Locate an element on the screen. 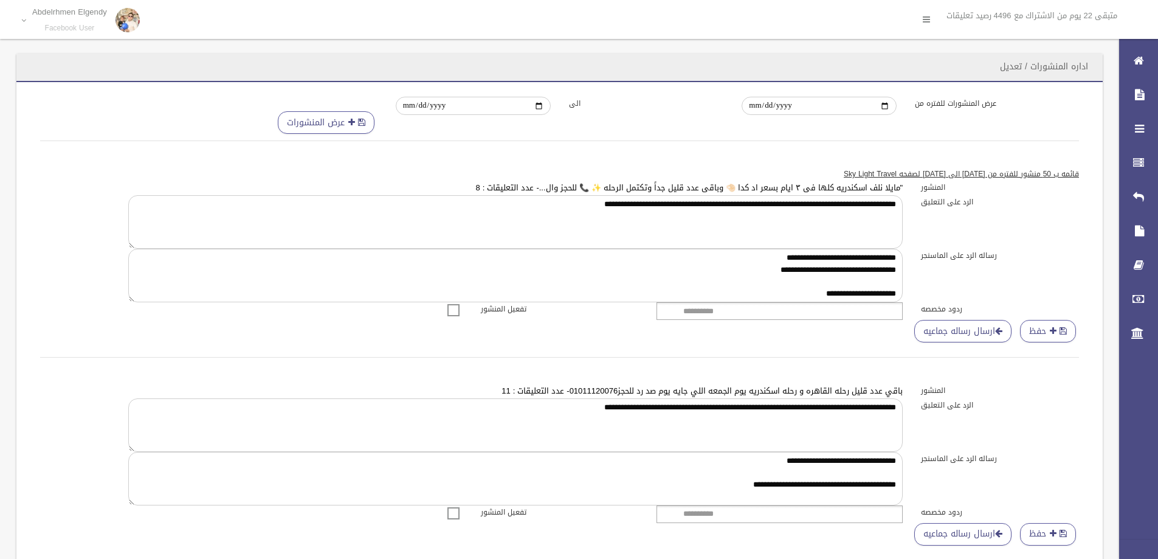 The height and width of the screenshot is (559, 1158). header: اداره المنشورات / تعديل is located at coordinates (1044, 66).